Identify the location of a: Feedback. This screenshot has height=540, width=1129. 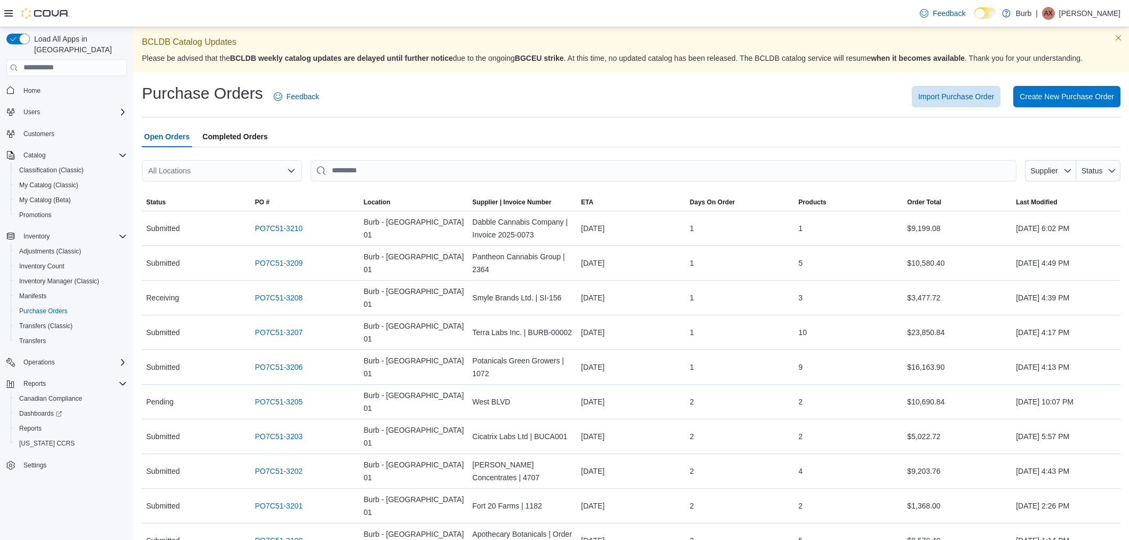
(942, 13).